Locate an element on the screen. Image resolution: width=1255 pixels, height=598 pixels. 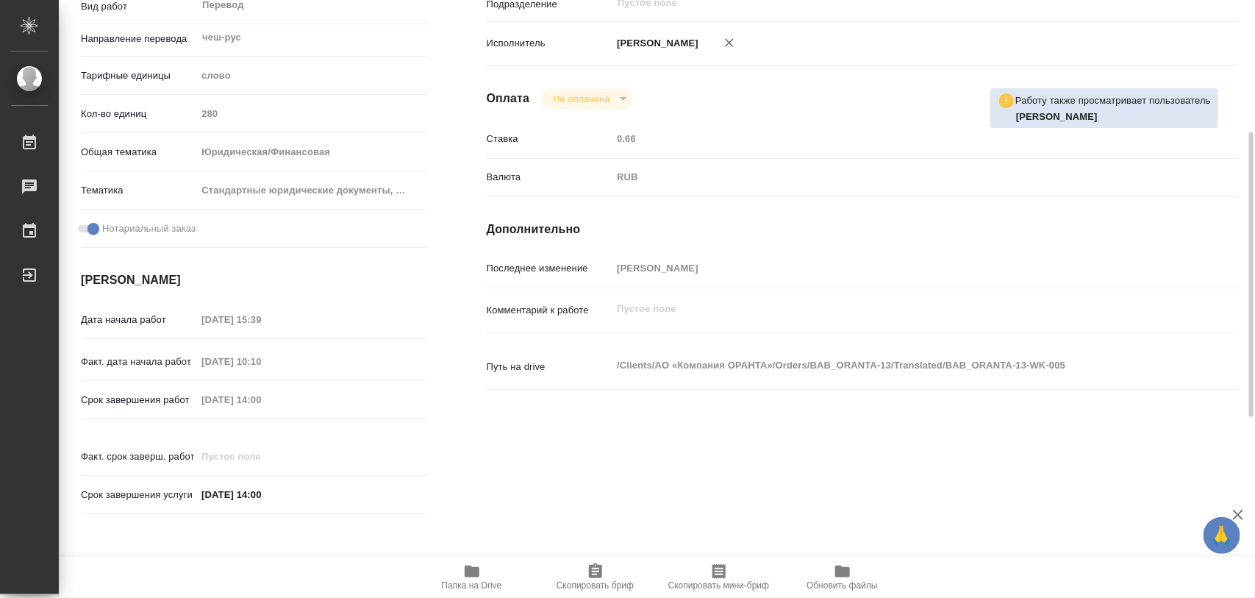
p: Последнее изменение is located at coordinates (549, 268).